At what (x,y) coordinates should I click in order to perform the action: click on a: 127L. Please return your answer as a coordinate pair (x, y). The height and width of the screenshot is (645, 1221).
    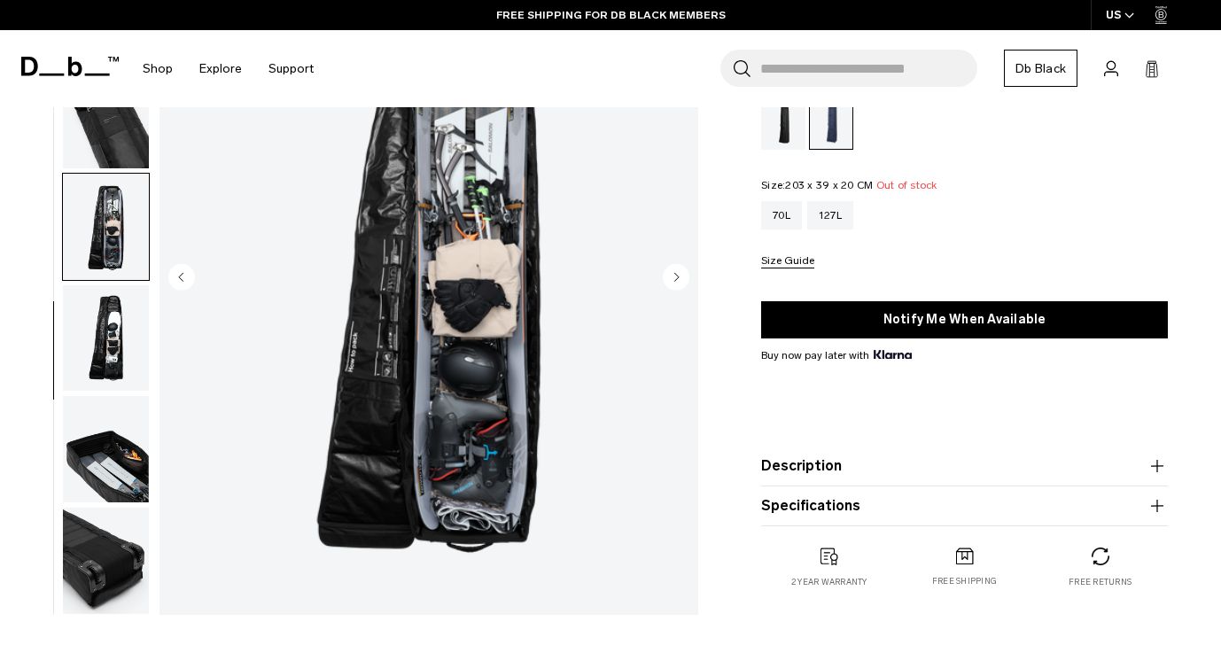
    Looking at the image, I should click on (831, 215).